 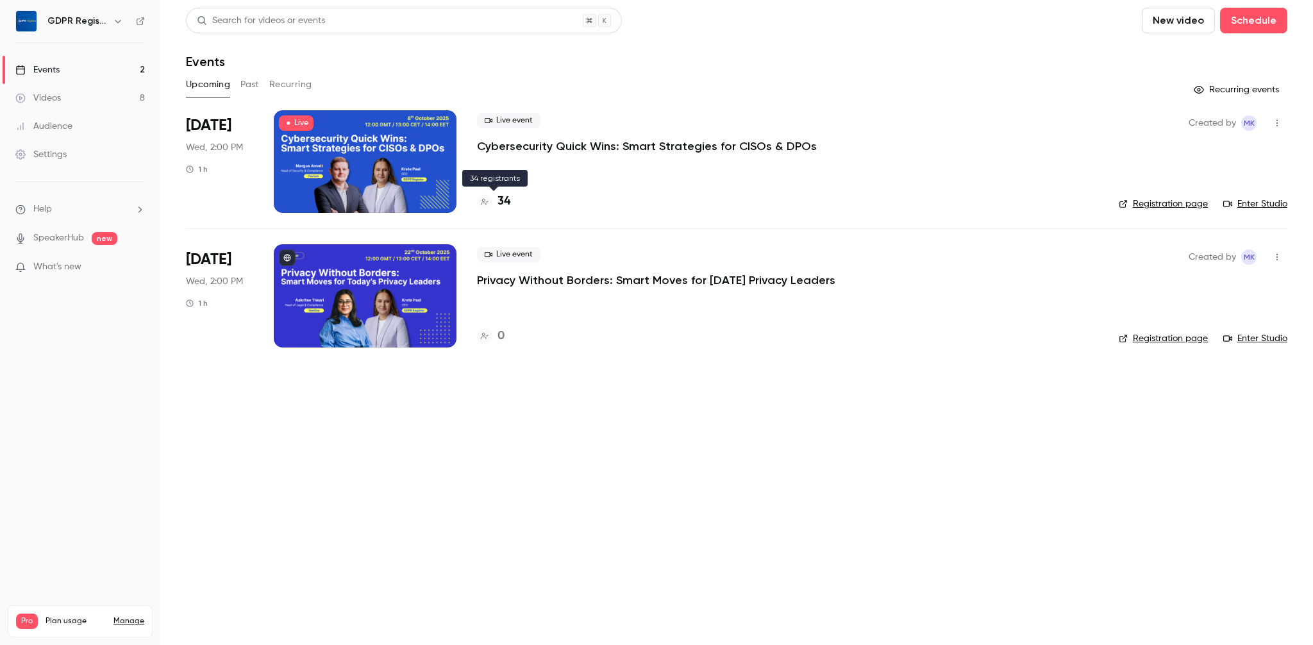 What do you see at coordinates (80, 209) in the screenshot?
I see `li: help-dropdown-opener` at bounding box center [80, 209].